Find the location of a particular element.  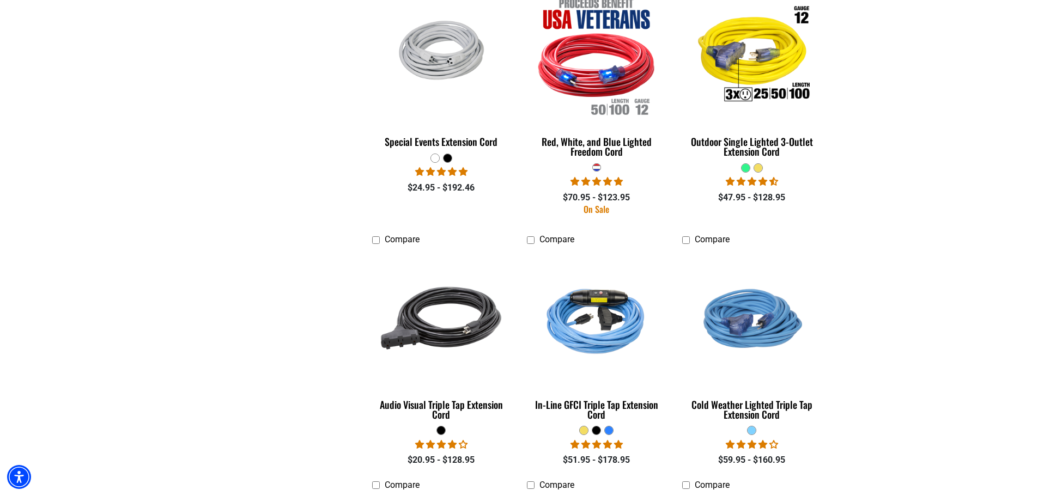

a: Light Blue In-Line GFCI Triple Tap Extension Cord is located at coordinates (596, 338).